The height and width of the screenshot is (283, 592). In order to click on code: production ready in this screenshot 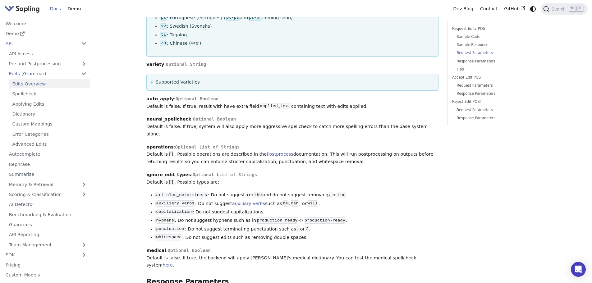, I will do `click(277, 221)`.